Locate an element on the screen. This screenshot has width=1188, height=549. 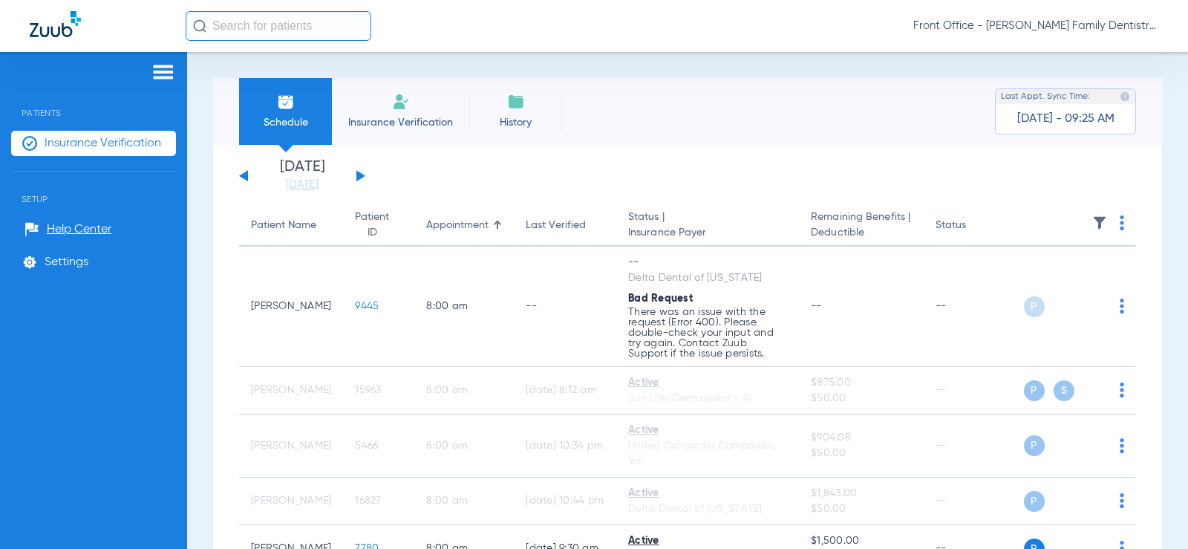
span: $1,843.00 is located at coordinates (860, 493).